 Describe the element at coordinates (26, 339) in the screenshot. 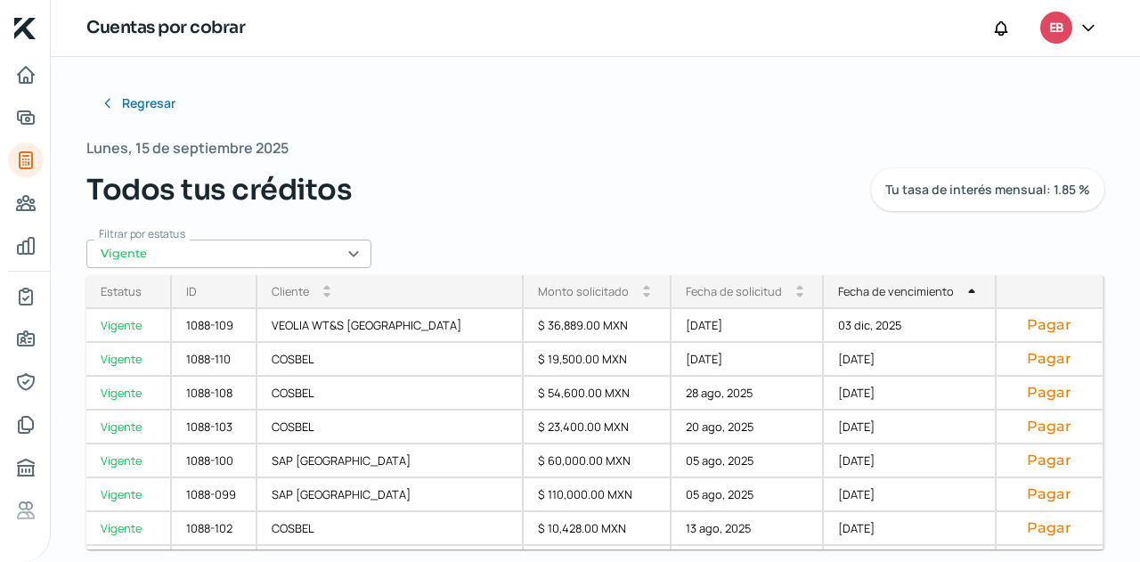

I see `a: Información general` at that location.